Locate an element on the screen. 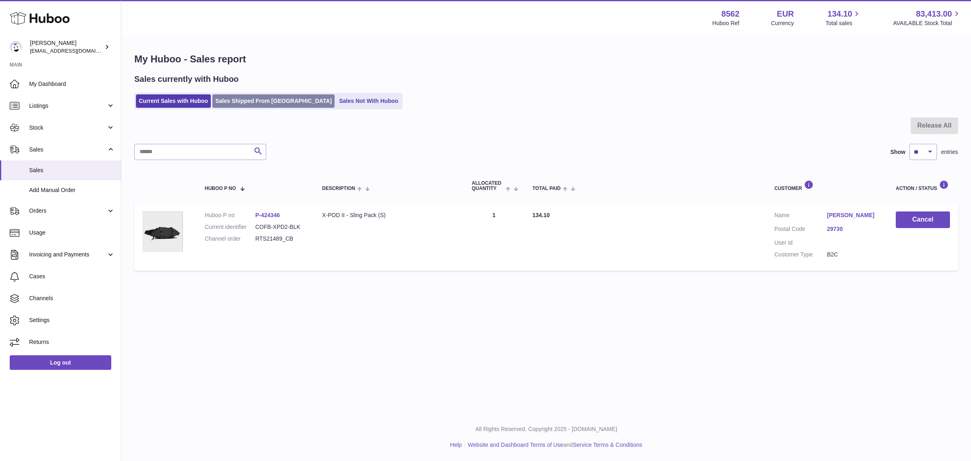  span: ALLOCATED Quantity is located at coordinates (488, 186).